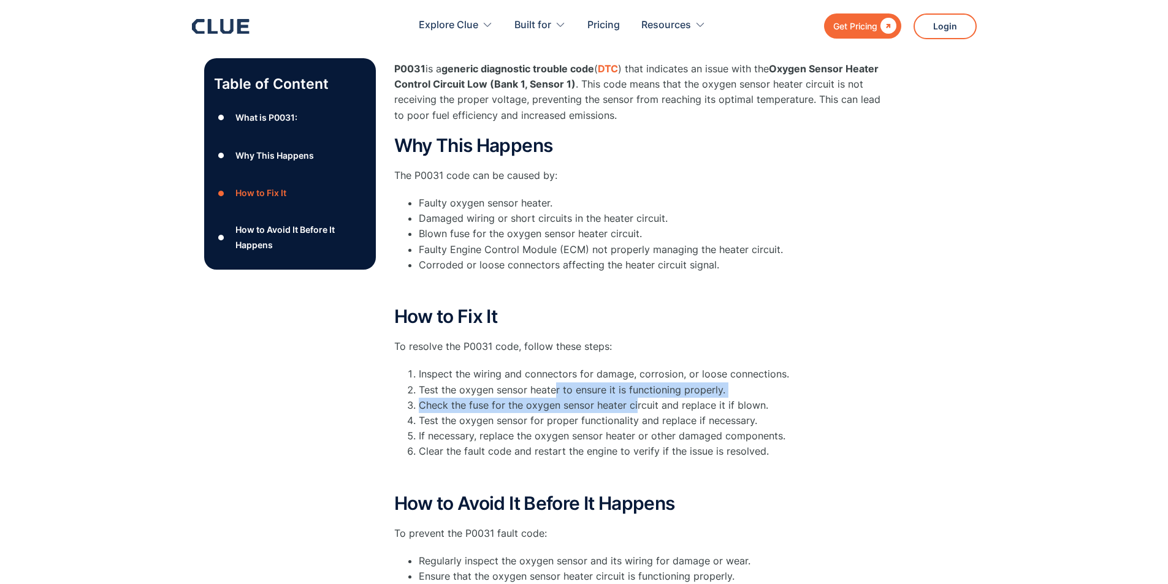 This screenshot has height=584, width=1168. Describe the element at coordinates (639, 92) in the screenshot. I see `p: is a ( ) that indicates an issue with the . This code means that the oxygen sensor heater circuit...` at that location.